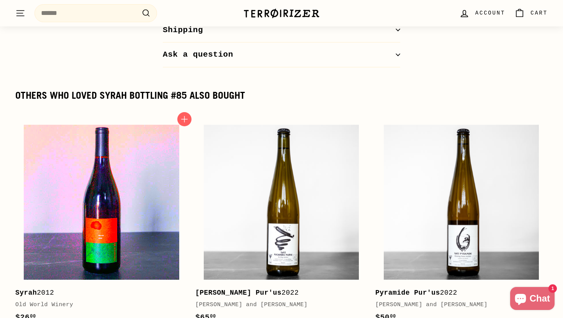 The height and width of the screenshot is (318, 563). I want to click on inbox-online-store-chat: Shopify online store chat, so click(533, 300).